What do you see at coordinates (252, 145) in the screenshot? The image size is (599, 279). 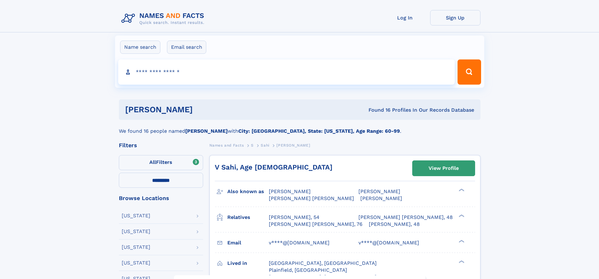 I see `a: S` at bounding box center [252, 145].